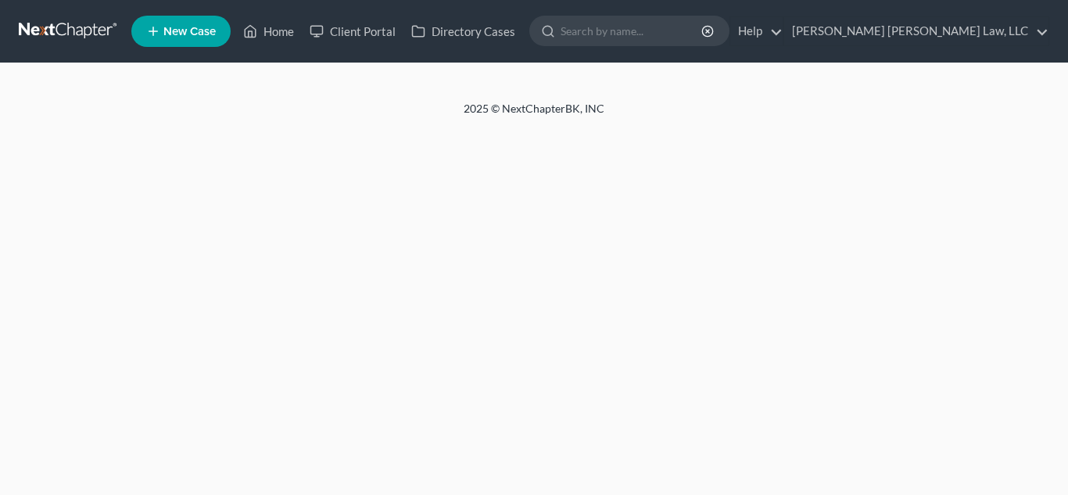 This screenshot has width=1068, height=495. I want to click on span: New Case, so click(189, 31).